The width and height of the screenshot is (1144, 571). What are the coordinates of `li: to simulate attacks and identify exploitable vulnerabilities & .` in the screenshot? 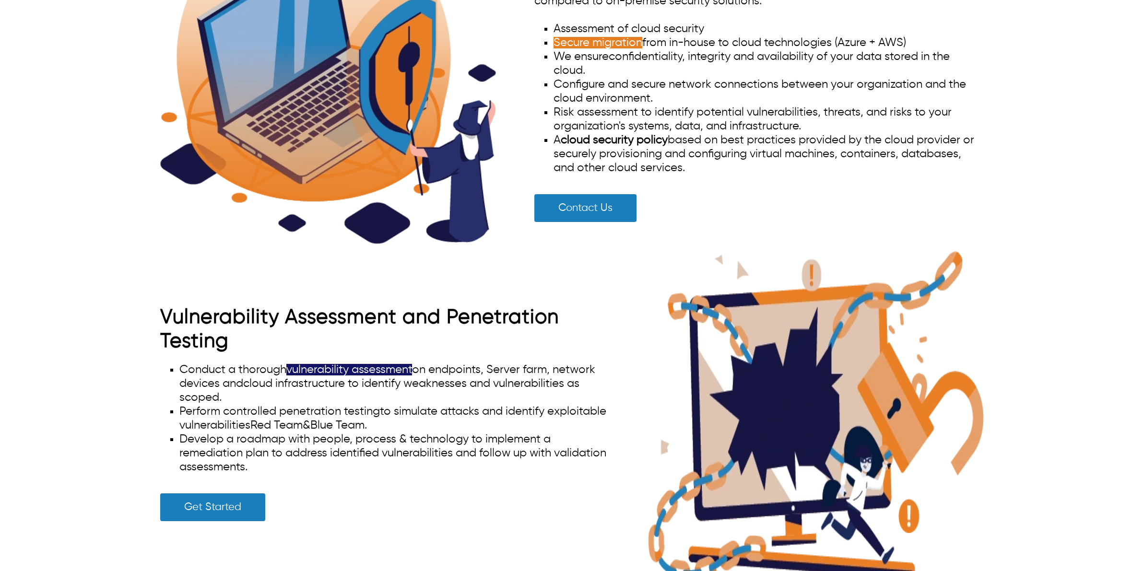 It's located at (394, 419).